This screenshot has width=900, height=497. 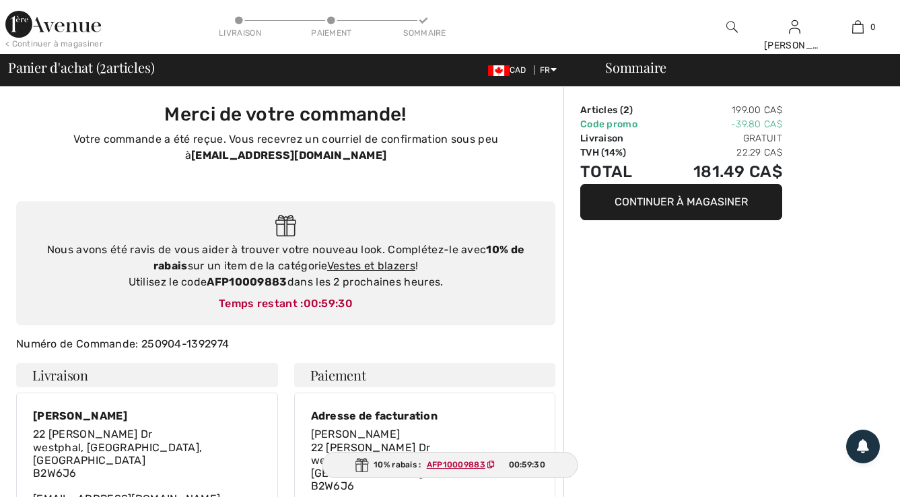 What do you see at coordinates (331, 33) in the screenshot?
I see `div: Paiement` at bounding box center [331, 33].